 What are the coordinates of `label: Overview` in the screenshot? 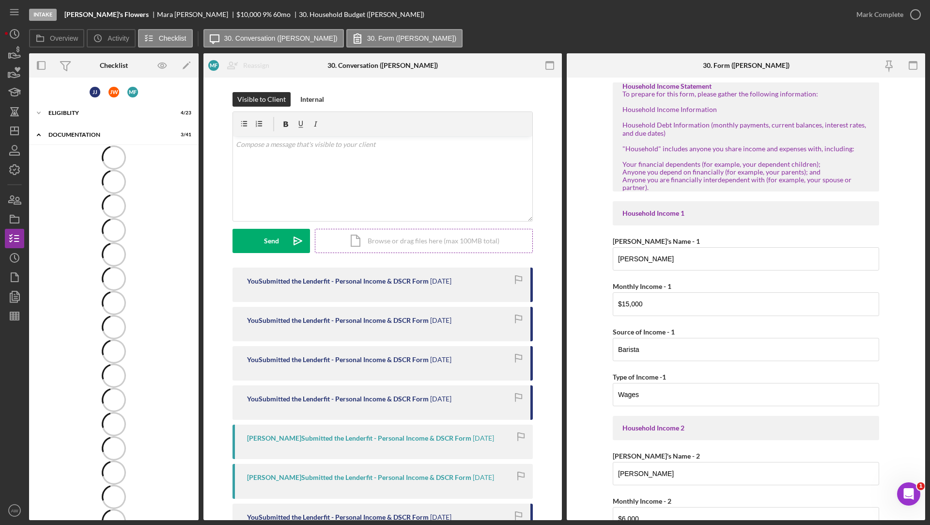 It's located at (64, 38).